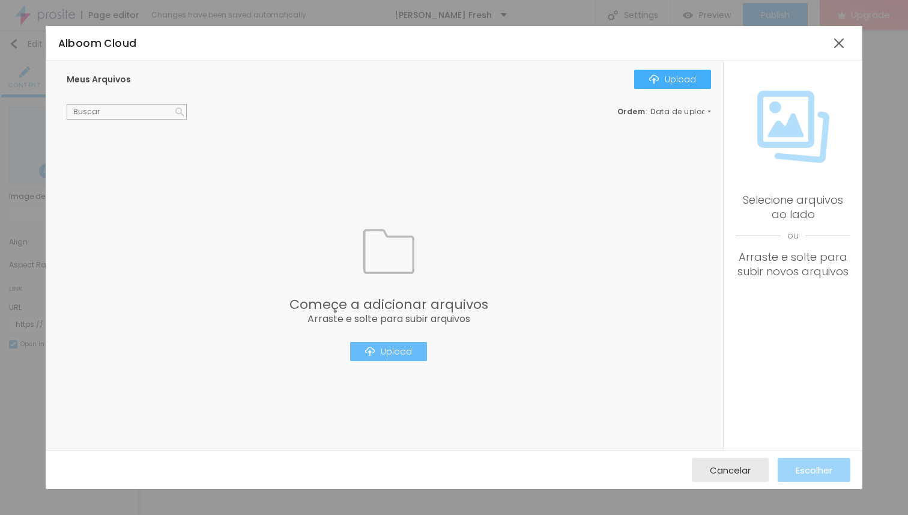 The image size is (908, 515). What do you see at coordinates (98, 79) in the screenshot?
I see `span: Meus Arquivos` at bounding box center [98, 79].